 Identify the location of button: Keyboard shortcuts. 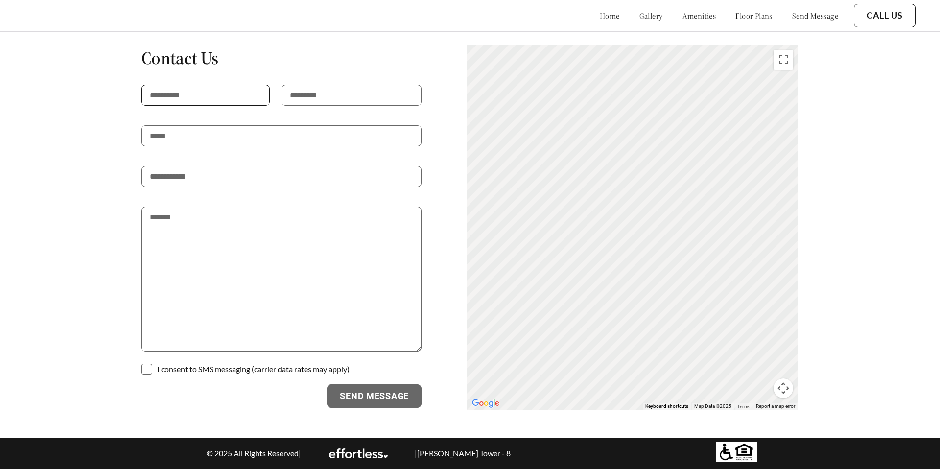
(667, 406).